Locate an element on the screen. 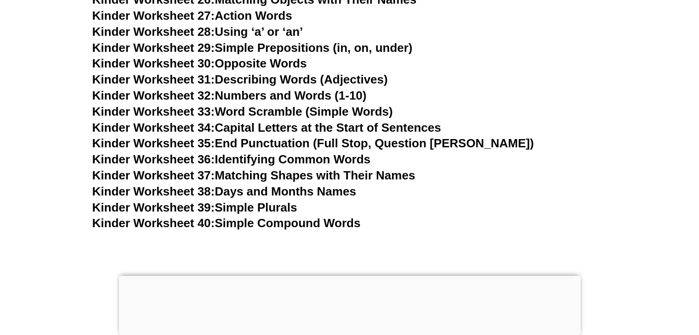 This screenshot has width=699, height=335. span: Kinder Worksheet 39: is located at coordinates (153, 208).